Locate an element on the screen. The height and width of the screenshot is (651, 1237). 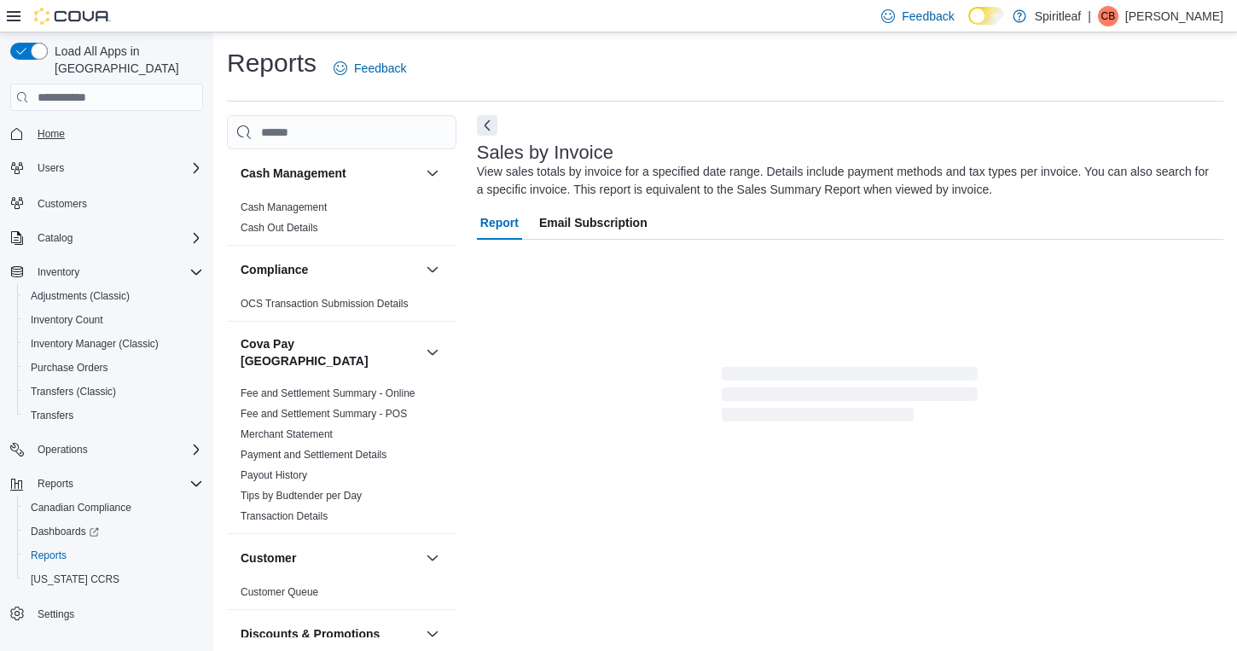
a: Reports is located at coordinates (49, 555).